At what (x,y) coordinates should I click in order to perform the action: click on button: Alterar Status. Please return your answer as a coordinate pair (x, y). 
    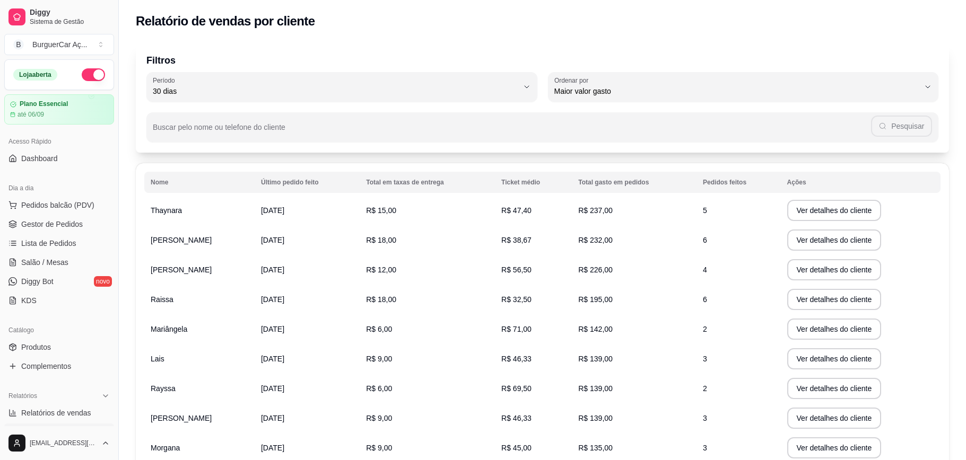
    Looking at the image, I should click on (93, 75).